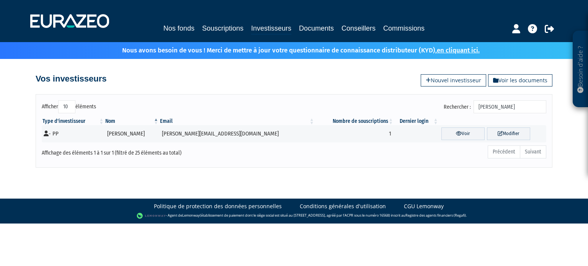  What do you see at coordinates (354, 134) in the screenshot?
I see `td: 1` at bounding box center [354, 134].